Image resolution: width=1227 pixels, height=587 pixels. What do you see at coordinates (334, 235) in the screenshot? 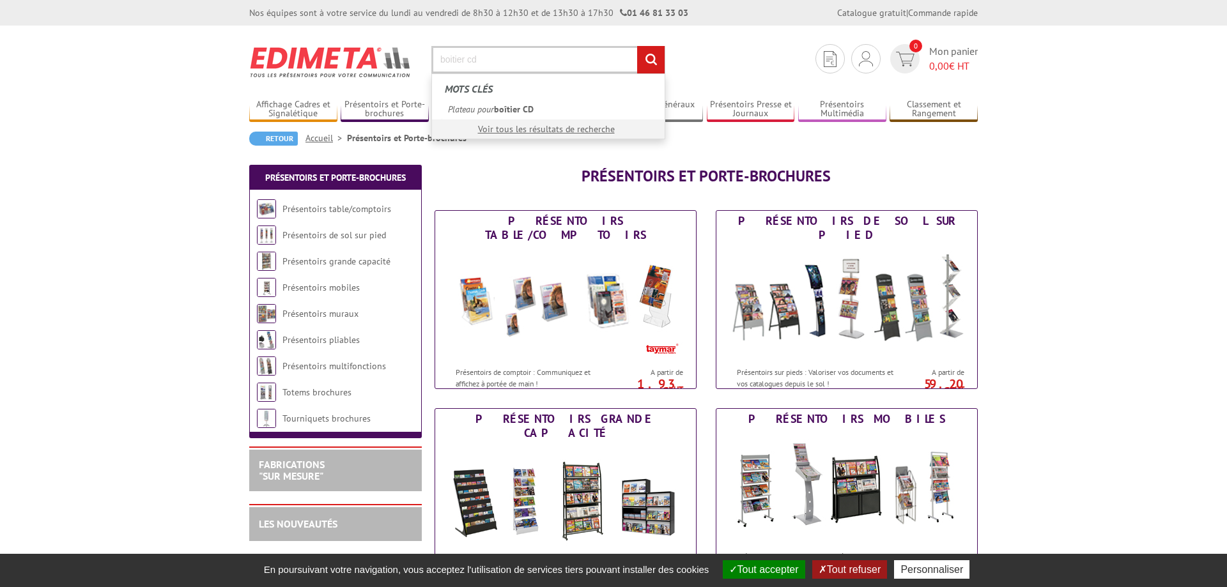
I see `a: Présentoirs de sol sur pied` at bounding box center [334, 235].